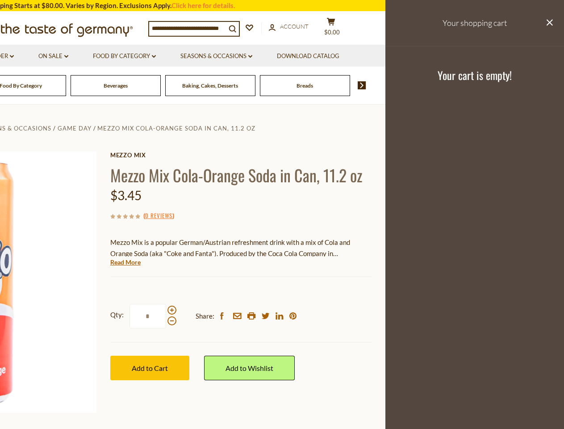  Describe the element at coordinates (308, 56) in the screenshot. I see `a: Download Catalog` at that location.